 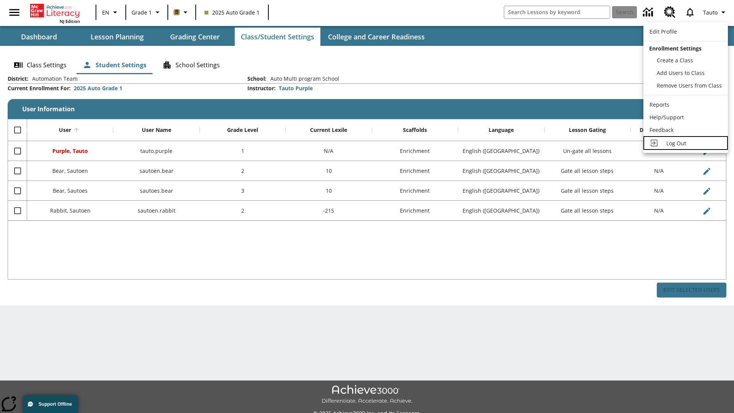 I want to click on span: Reports, so click(x=660, y=104).